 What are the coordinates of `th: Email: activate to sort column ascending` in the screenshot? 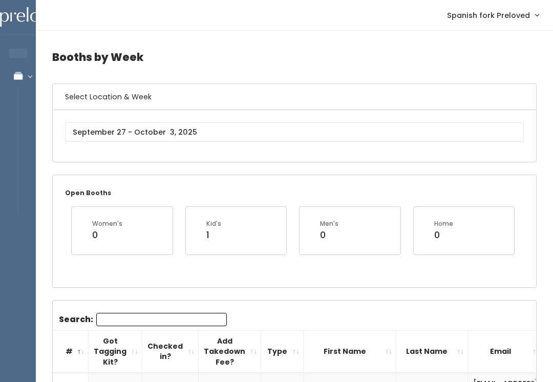 It's located at (506, 351).